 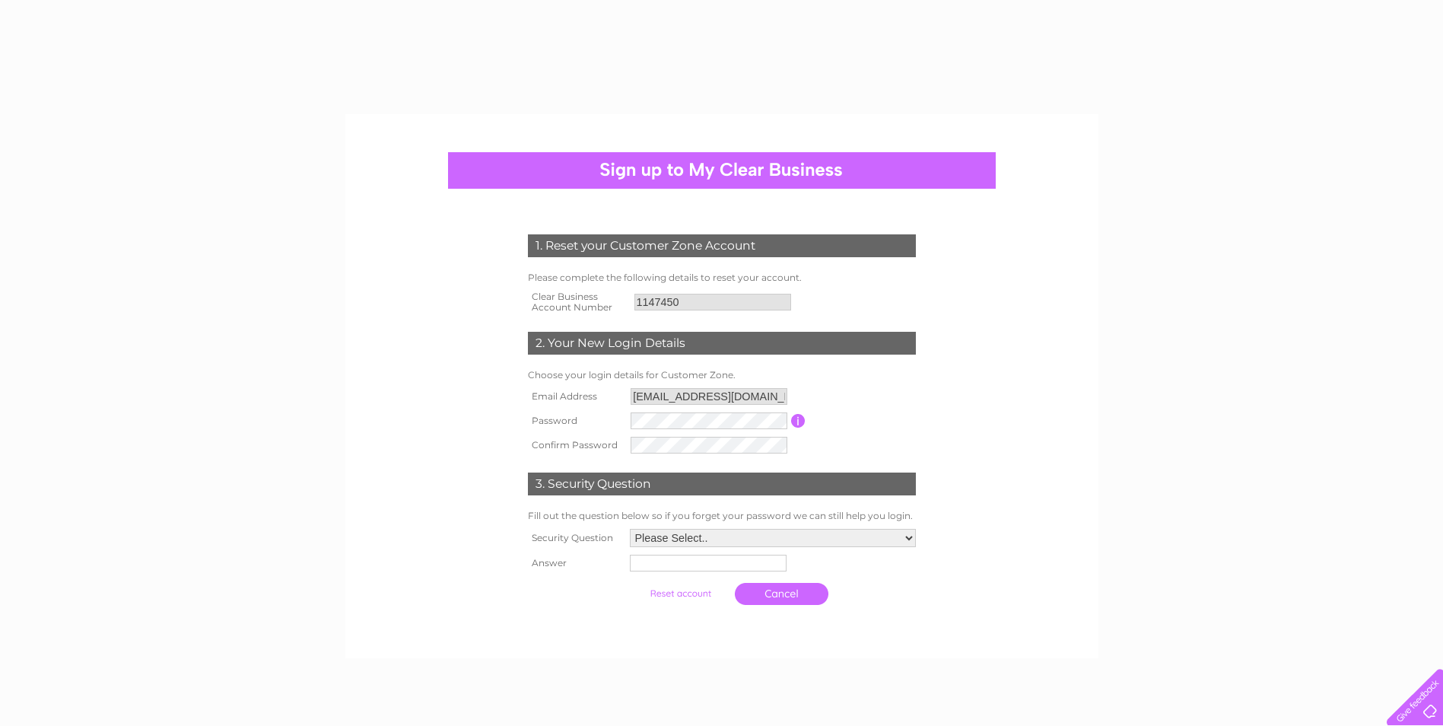 I want to click on td: Please complete the following details to reset your account., so click(x=722, y=278).